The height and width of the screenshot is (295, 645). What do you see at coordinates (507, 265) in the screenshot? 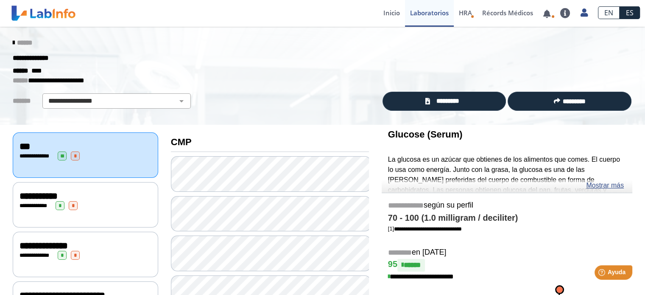
I see `h4: 95` at bounding box center [507, 265].